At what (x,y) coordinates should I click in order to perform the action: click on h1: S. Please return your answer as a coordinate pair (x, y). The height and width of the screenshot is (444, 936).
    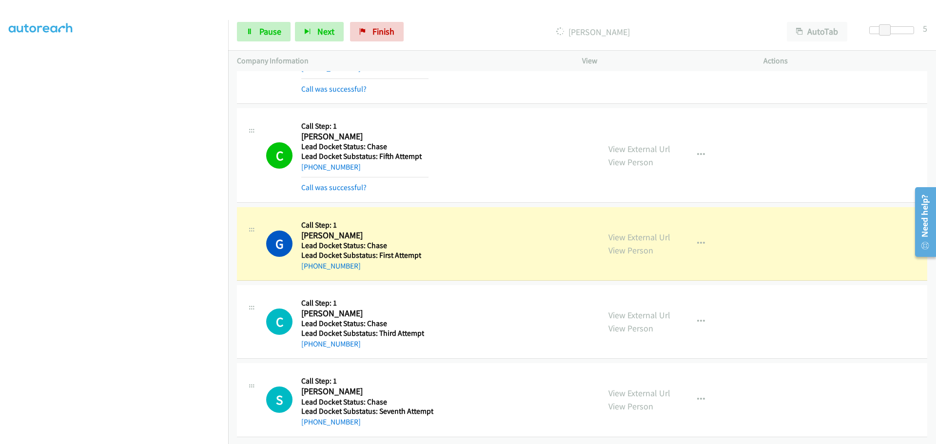
    Looking at the image, I should click on (279, 400).